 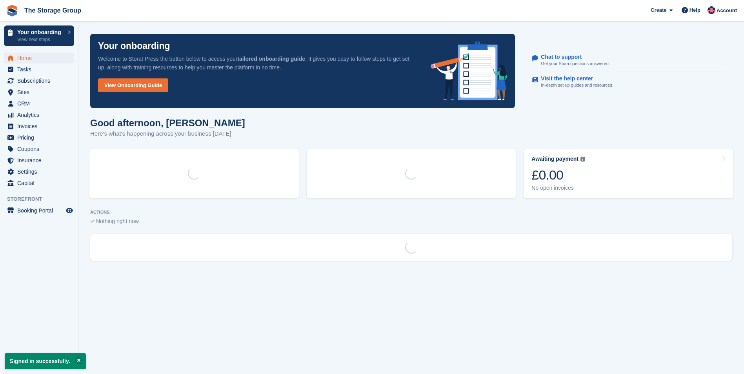 What do you see at coordinates (469, 71) in the screenshot?
I see `img: onboarding-info-6c161a55d2c0e0a8cae90662b2fe09162a5109e8cc188191df67fb4f79e88e88.svg` at bounding box center [469, 71].